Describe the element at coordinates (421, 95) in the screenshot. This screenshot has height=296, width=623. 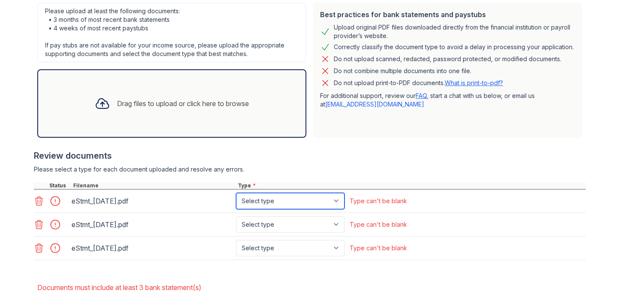
I see `a: FAQ` at that location.